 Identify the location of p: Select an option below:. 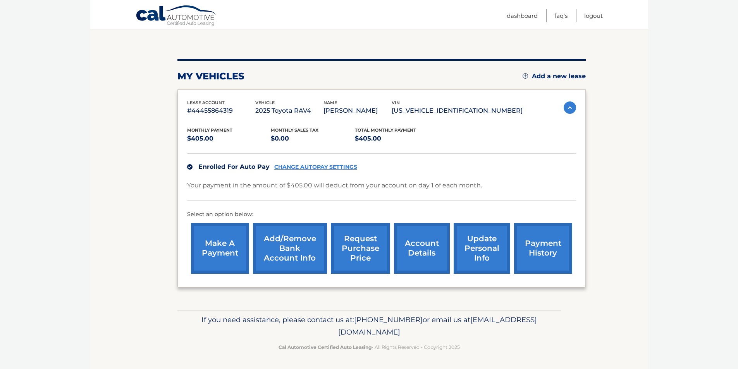
(381, 215).